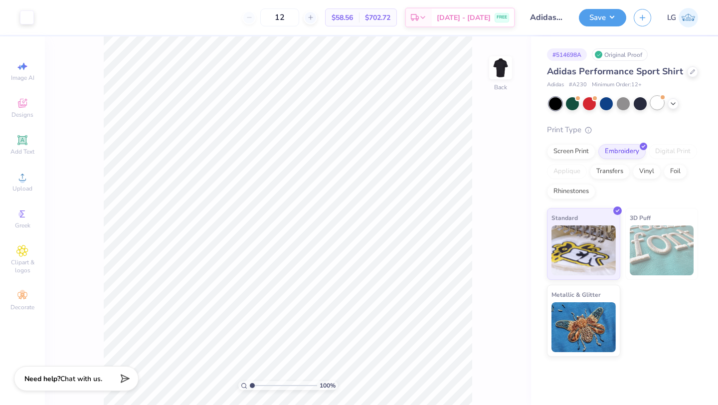  Describe the element at coordinates (501, 87) in the screenshot. I see `div: Back` at that location.